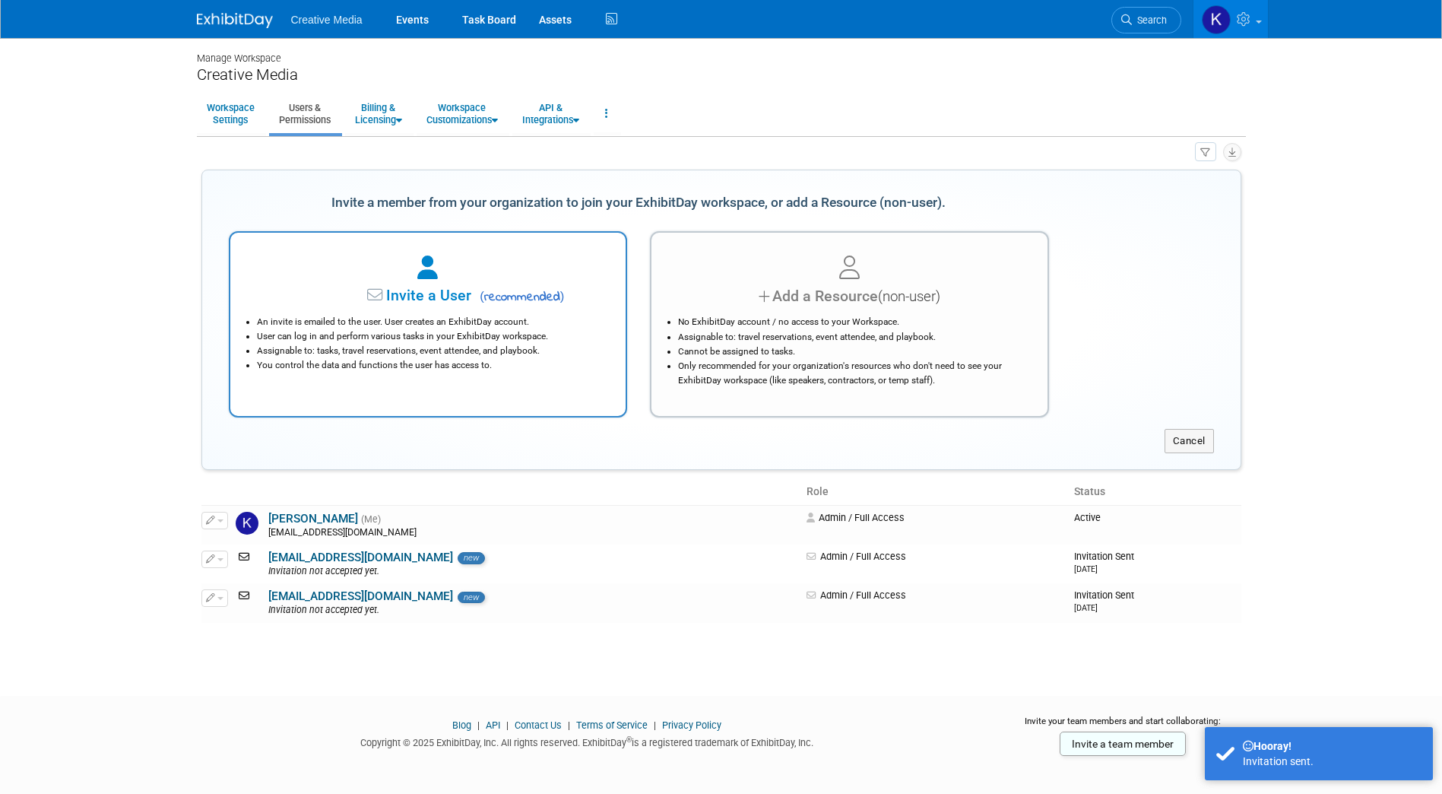  What do you see at coordinates (381, 295) in the screenshot?
I see `span: Invite a User` at bounding box center [381, 295].